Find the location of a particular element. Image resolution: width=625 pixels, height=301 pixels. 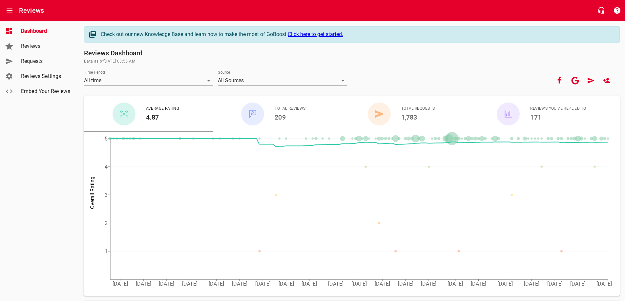

button: Support Portal is located at coordinates (617, 10).